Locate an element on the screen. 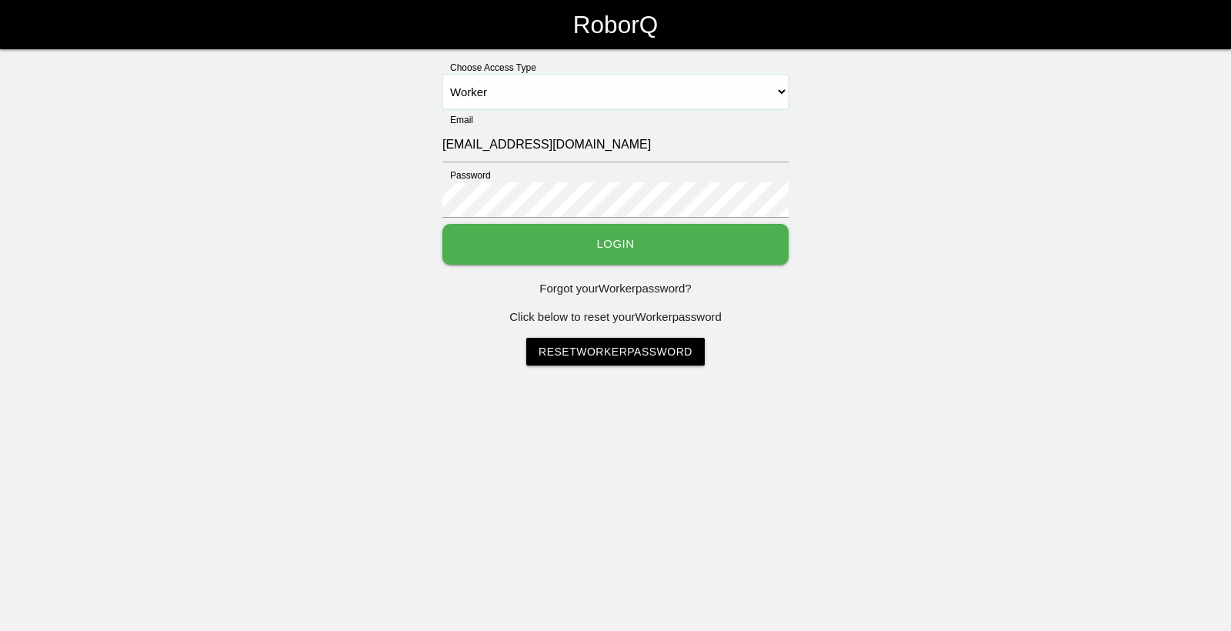 The height and width of the screenshot is (631, 1231). label: Password is located at coordinates (466, 175).